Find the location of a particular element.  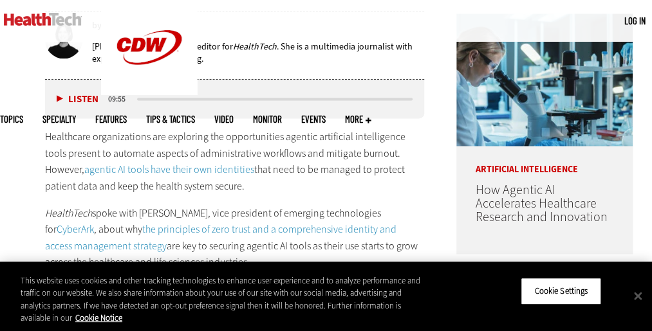

p: Healthcare organizations are exploring the opportunities agentic artificial intelligence tools pr... is located at coordinates (234, 162).